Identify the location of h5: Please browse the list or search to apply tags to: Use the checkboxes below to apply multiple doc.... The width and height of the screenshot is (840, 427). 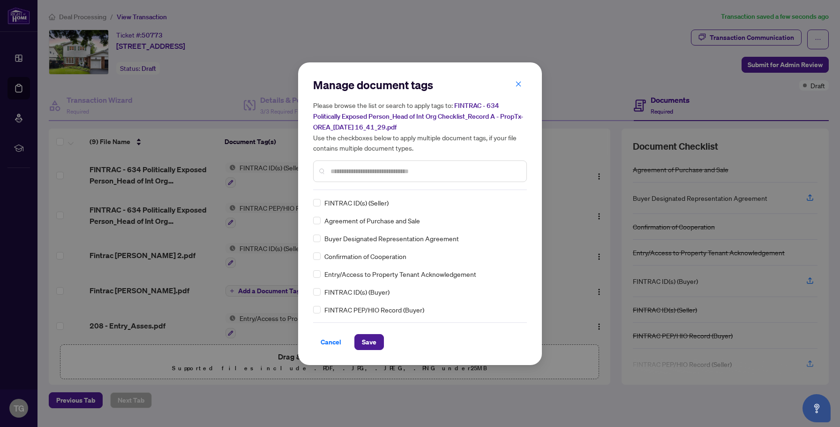
(420, 126).